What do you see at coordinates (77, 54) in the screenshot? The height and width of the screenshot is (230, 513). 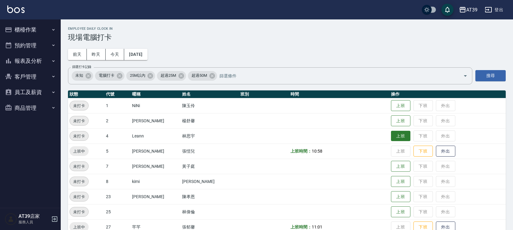 I see `button: 前天` at bounding box center [77, 54].